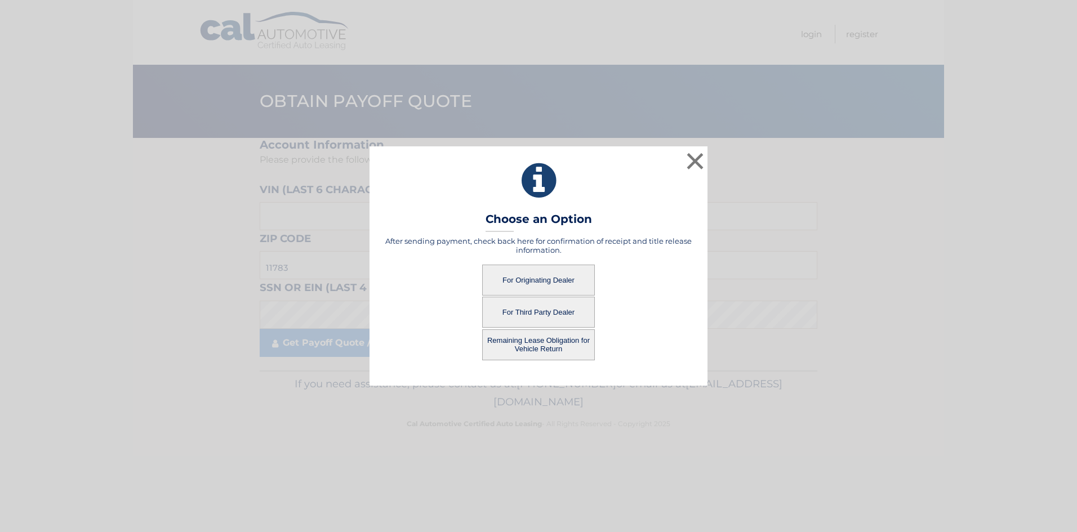  What do you see at coordinates (538, 246) in the screenshot?
I see `h5: After sending payment, check back here for confirmation of receipt and title release information.` at bounding box center [538, 246].